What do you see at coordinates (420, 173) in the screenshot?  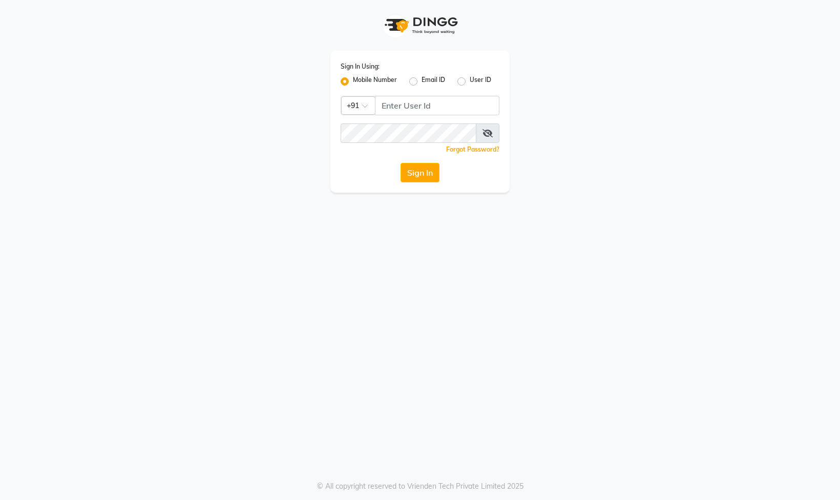 I see `button: Sign In` at bounding box center [420, 173].